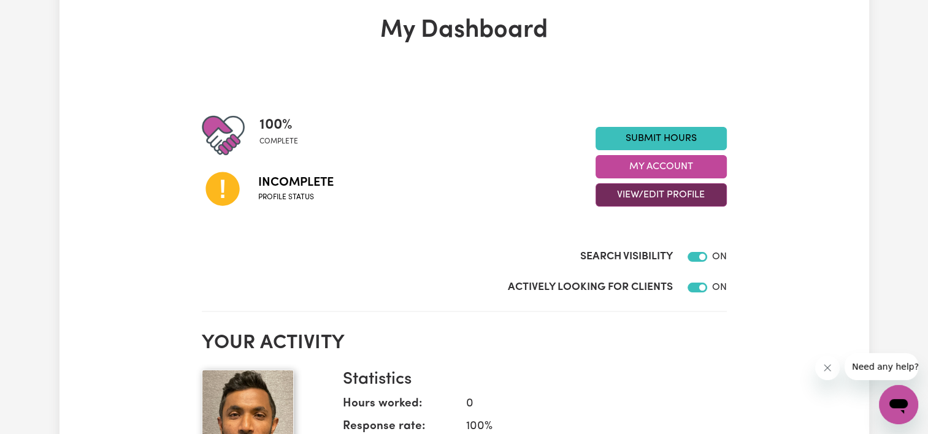 The height and width of the screenshot is (434, 928). I want to click on label: Search Visibility, so click(626, 257).